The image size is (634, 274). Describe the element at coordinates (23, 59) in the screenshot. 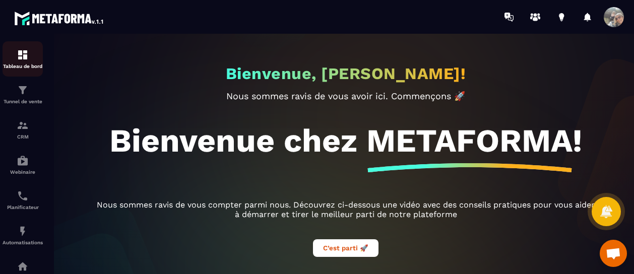

I see `a: formationformationTableau de bord` at that location.